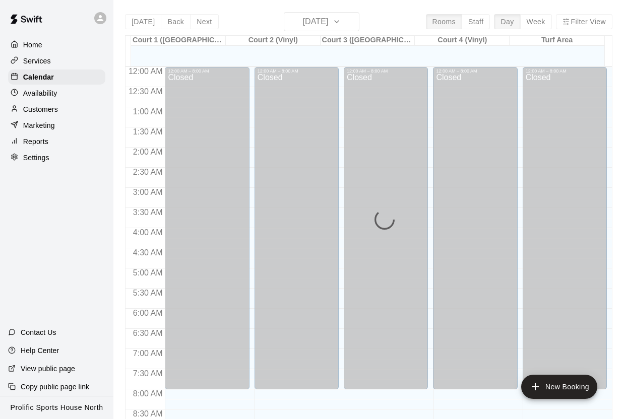 The width and height of the screenshot is (624, 419). Describe the element at coordinates (56, 125) in the screenshot. I see `a: Marketing` at that location.